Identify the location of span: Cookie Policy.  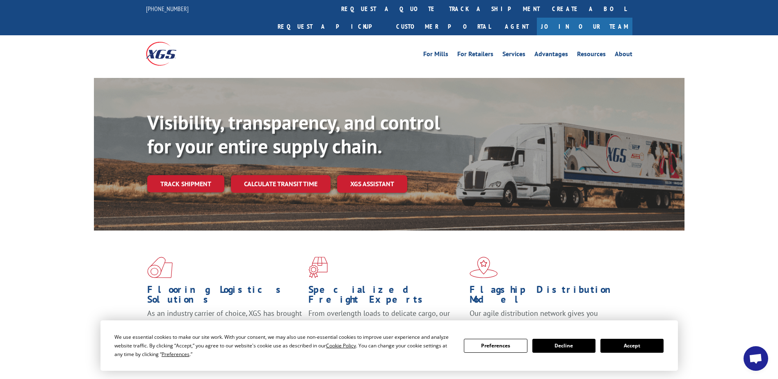
(341, 345).